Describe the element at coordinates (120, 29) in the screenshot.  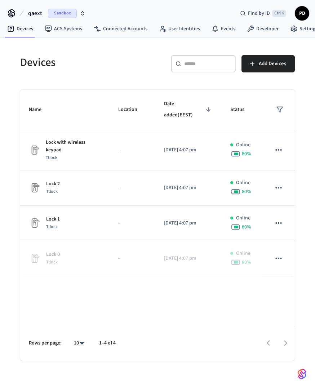
I see `a: Connected Accounts` at that location.